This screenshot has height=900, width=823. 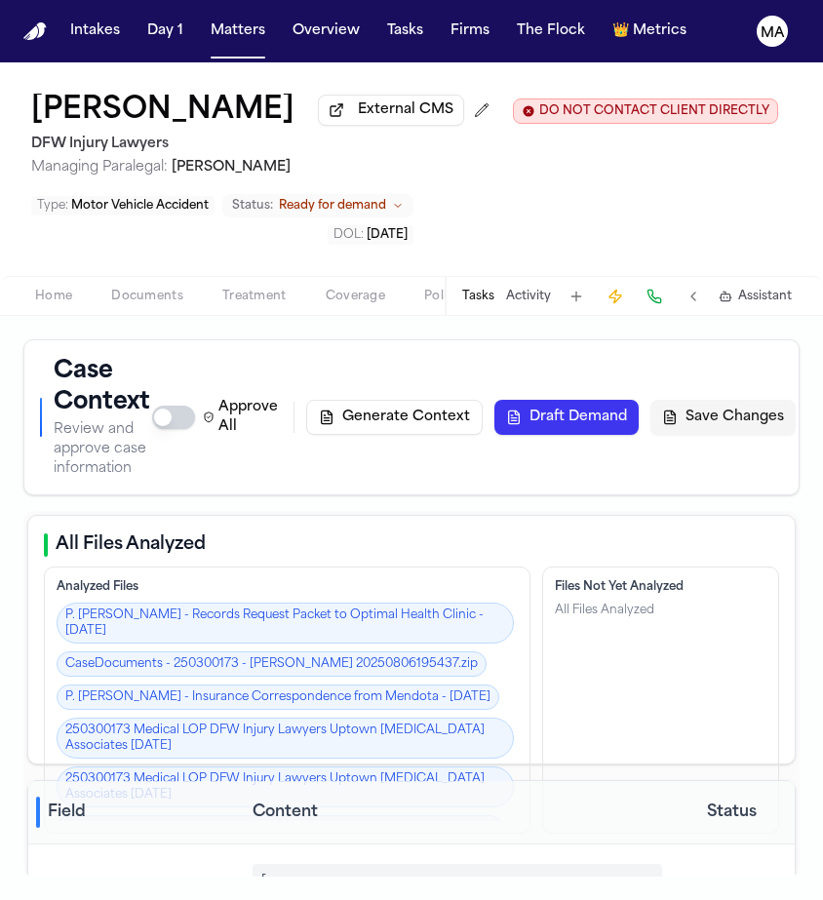 What do you see at coordinates (139, 206) in the screenshot?
I see `span: Motor Vehicle Accident` at bounding box center [139, 206].